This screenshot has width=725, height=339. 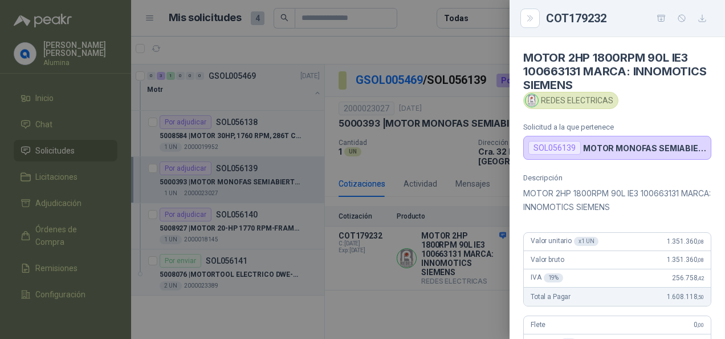 What do you see at coordinates (645, 148) in the screenshot?
I see `p: MOTOR MONOFAS SEMIABIERTO 2HP 1720RPM` at bounding box center [645, 148].